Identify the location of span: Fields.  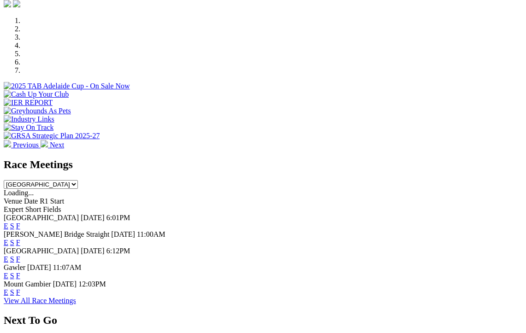
(52, 209).